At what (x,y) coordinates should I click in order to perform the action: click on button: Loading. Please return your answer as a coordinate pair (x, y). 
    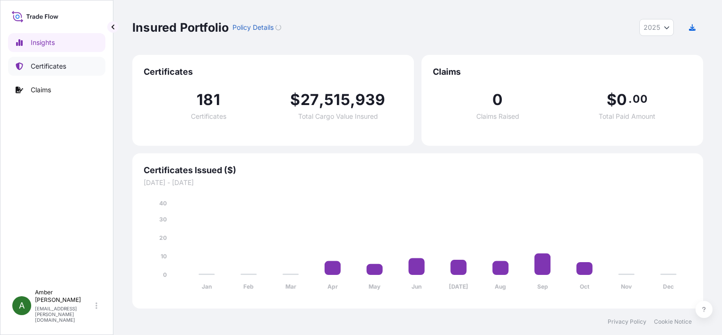
    Looking at the image, I should click on (278, 27).